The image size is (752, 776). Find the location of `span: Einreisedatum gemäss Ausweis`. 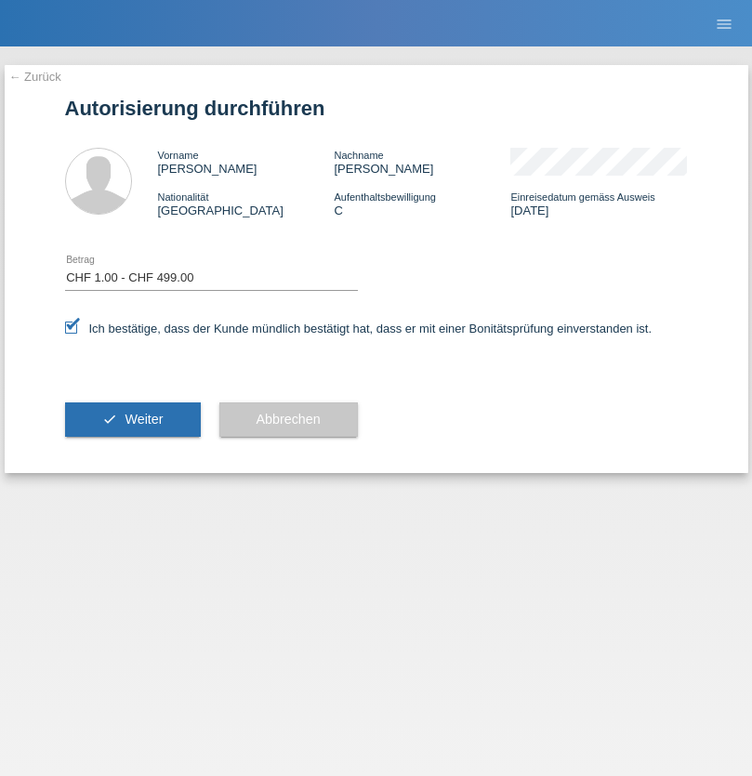

span: Einreisedatum gemäss Ausweis is located at coordinates (582, 197).